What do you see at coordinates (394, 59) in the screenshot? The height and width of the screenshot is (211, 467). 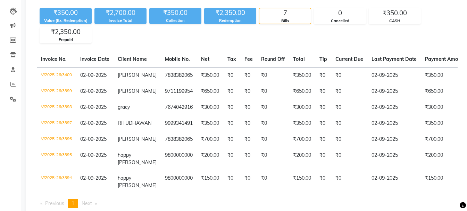 I see `span: Last Payment Date` at bounding box center [394, 59].